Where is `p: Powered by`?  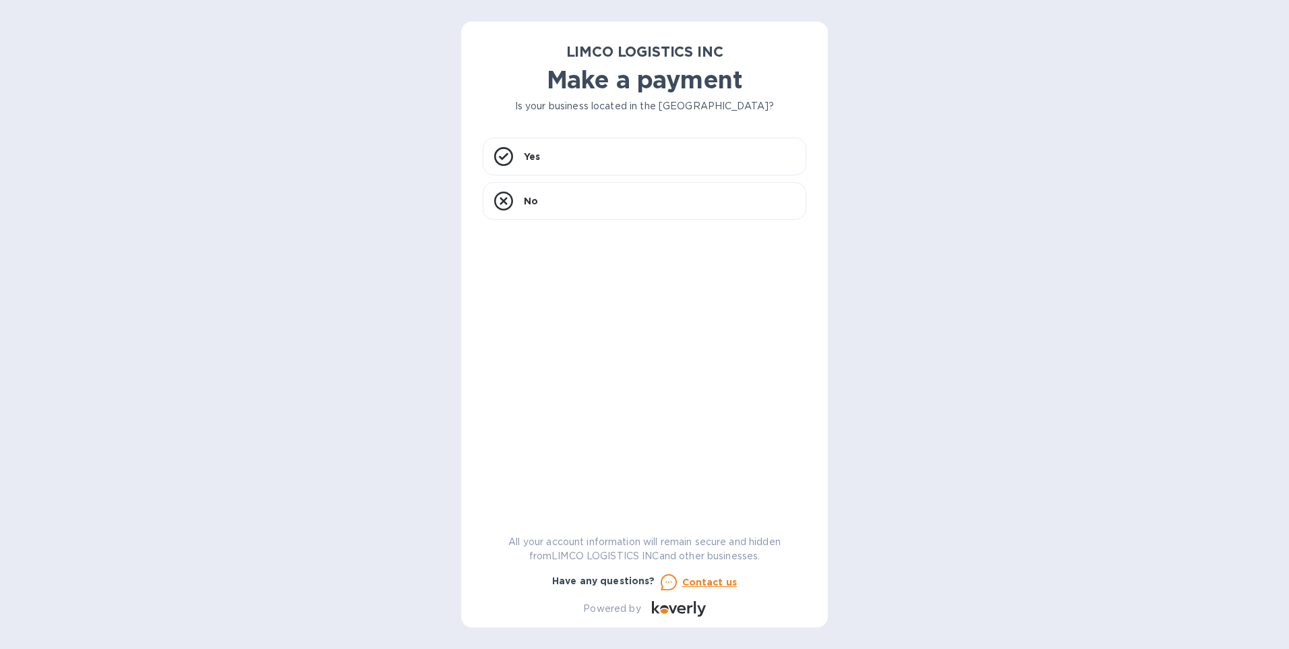 p: Powered by is located at coordinates (612, 608).